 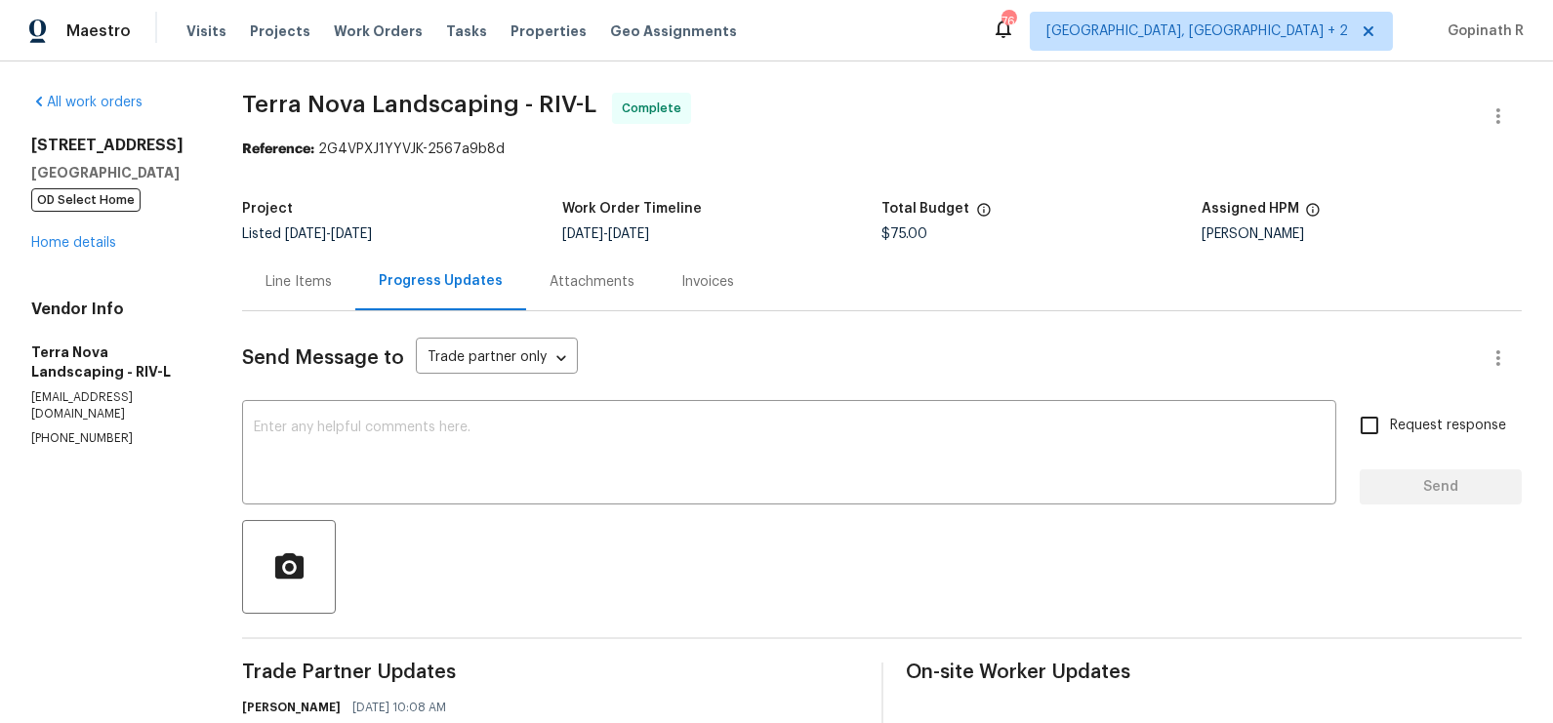 What do you see at coordinates (655, 108) in the screenshot?
I see `span: Complete` at bounding box center [655, 108].